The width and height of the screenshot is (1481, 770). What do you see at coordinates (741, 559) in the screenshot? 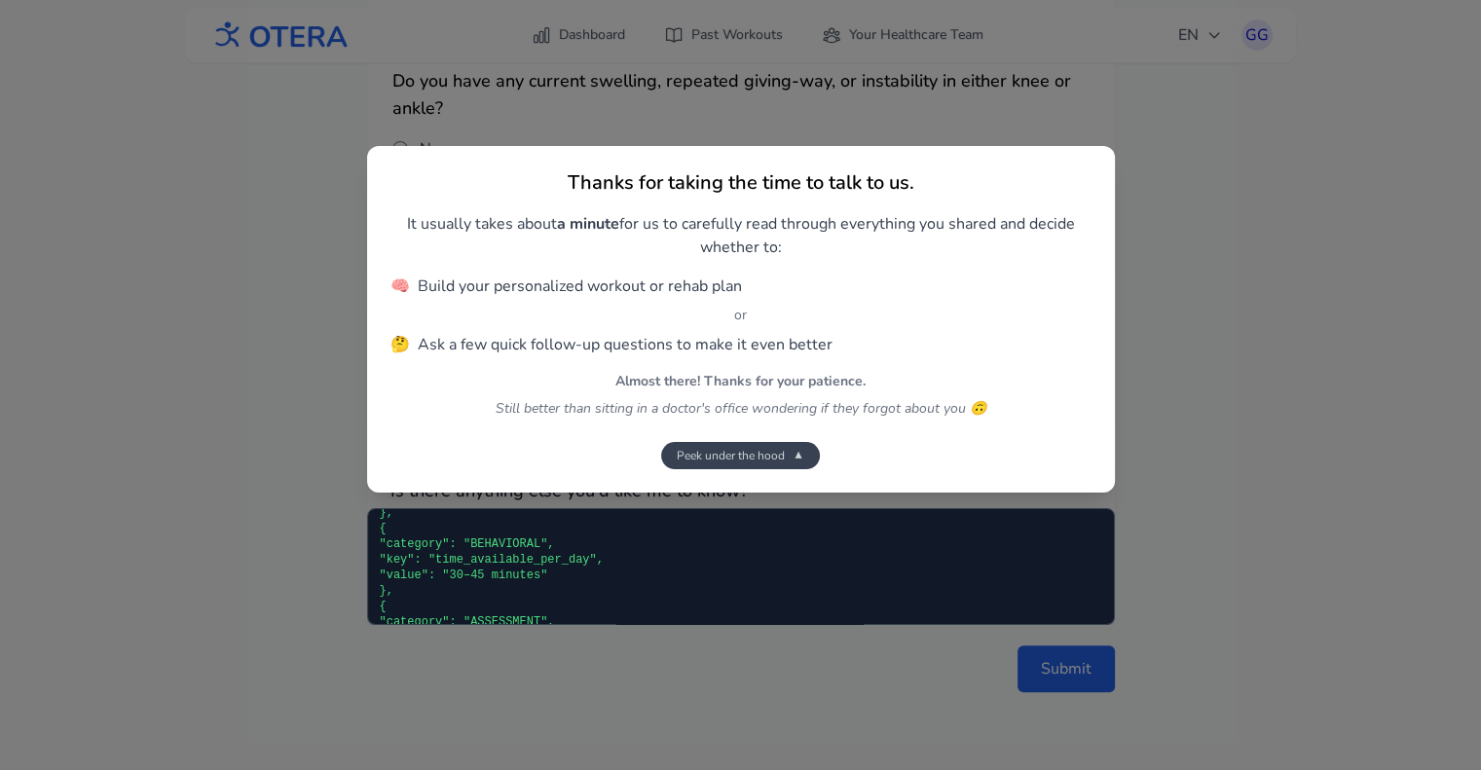
I see `div: "key": "time_available_per_day",` at bounding box center [741, 559].